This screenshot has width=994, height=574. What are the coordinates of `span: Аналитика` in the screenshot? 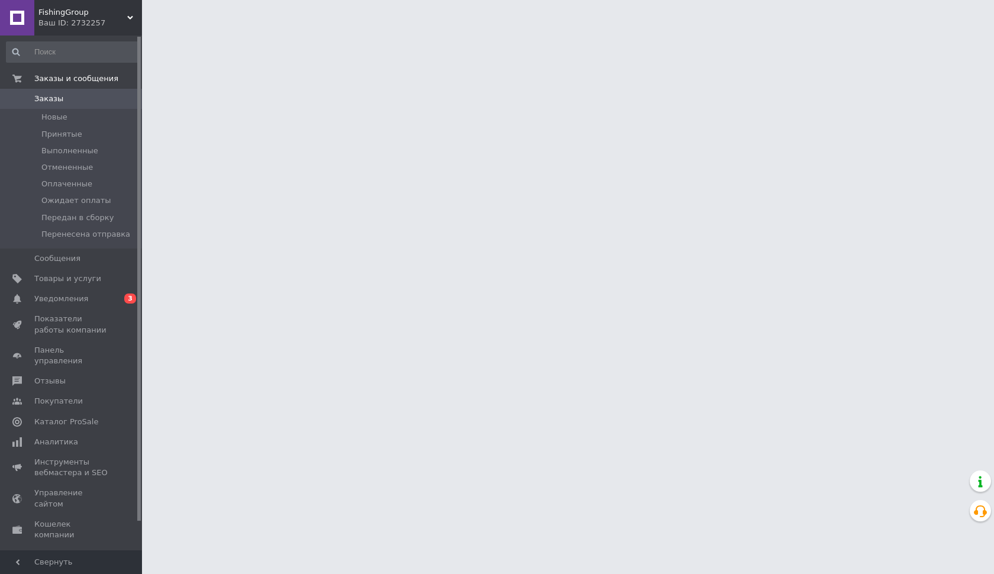 It's located at (56, 442).